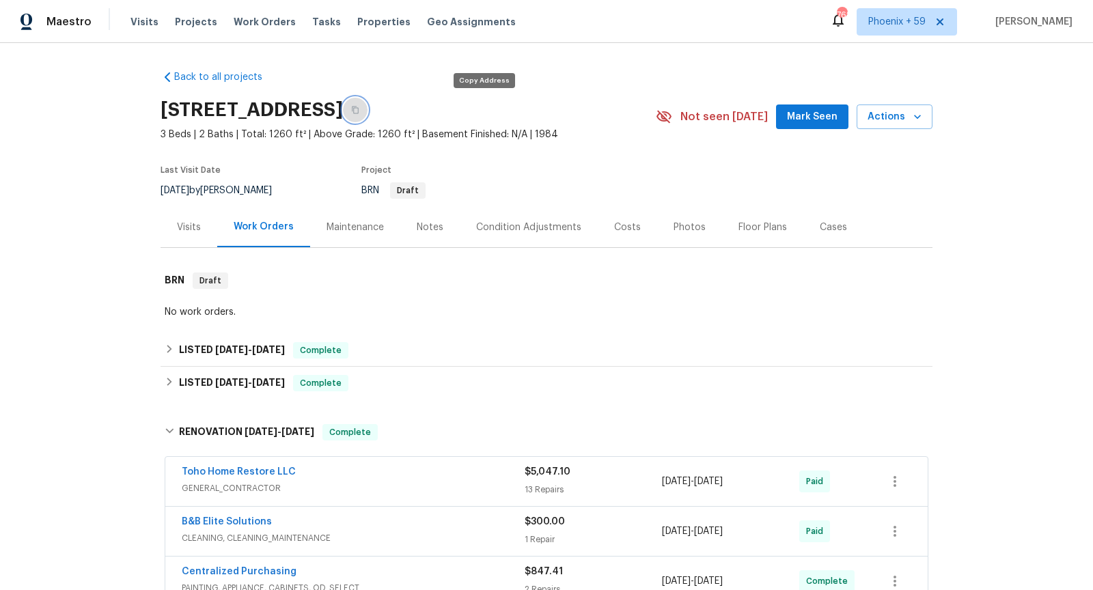  I want to click on div: Visits, so click(188, 227).